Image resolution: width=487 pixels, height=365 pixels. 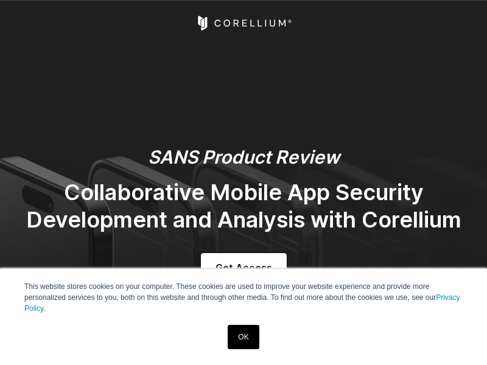 I want to click on p: This website stores cookies on your computer. These cookies are used to improve your website expe..., so click(x=243, y=297).